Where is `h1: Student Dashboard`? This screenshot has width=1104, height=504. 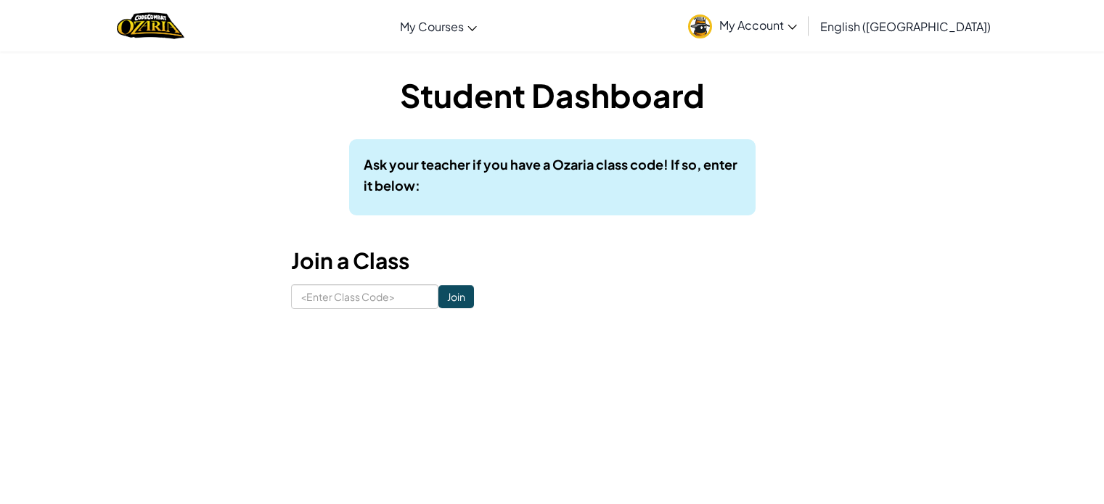
h1: Student Dashboard is located at coordinates (552, 95).